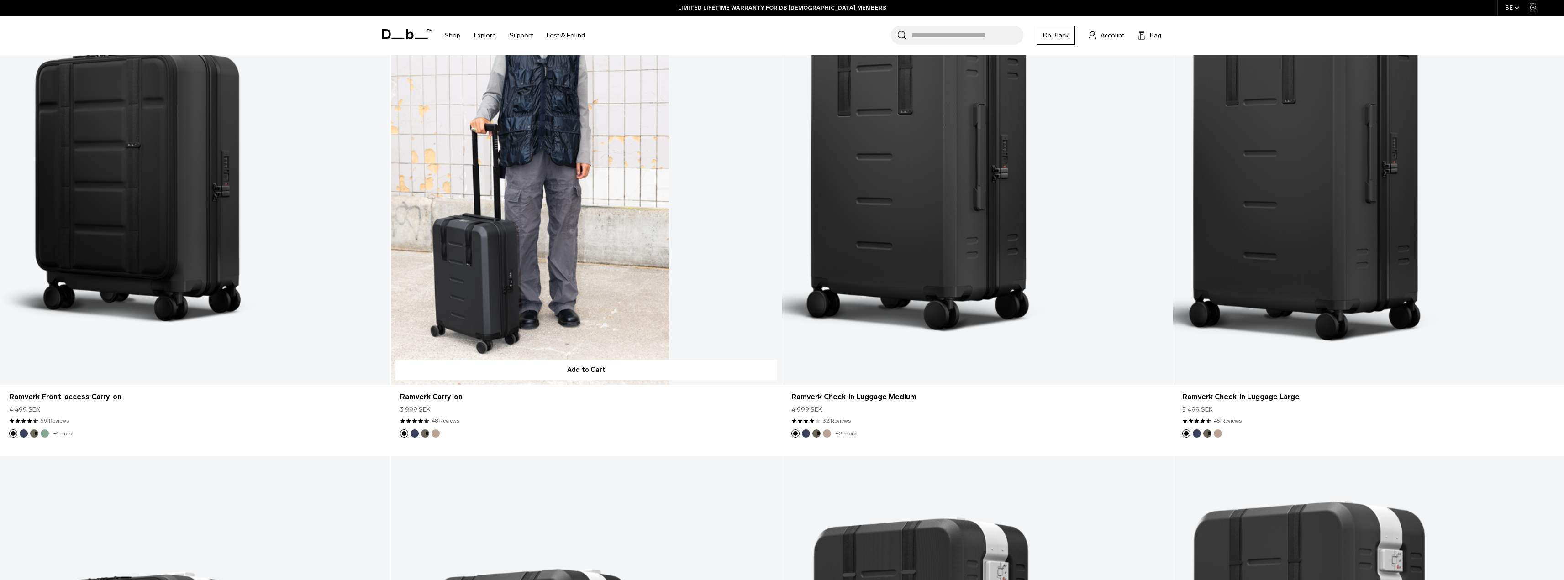 This screenshot has height=580, width=1564. Describe the element at coordinates (521, 35) in the screenshot. I see `a: Support` at that location.